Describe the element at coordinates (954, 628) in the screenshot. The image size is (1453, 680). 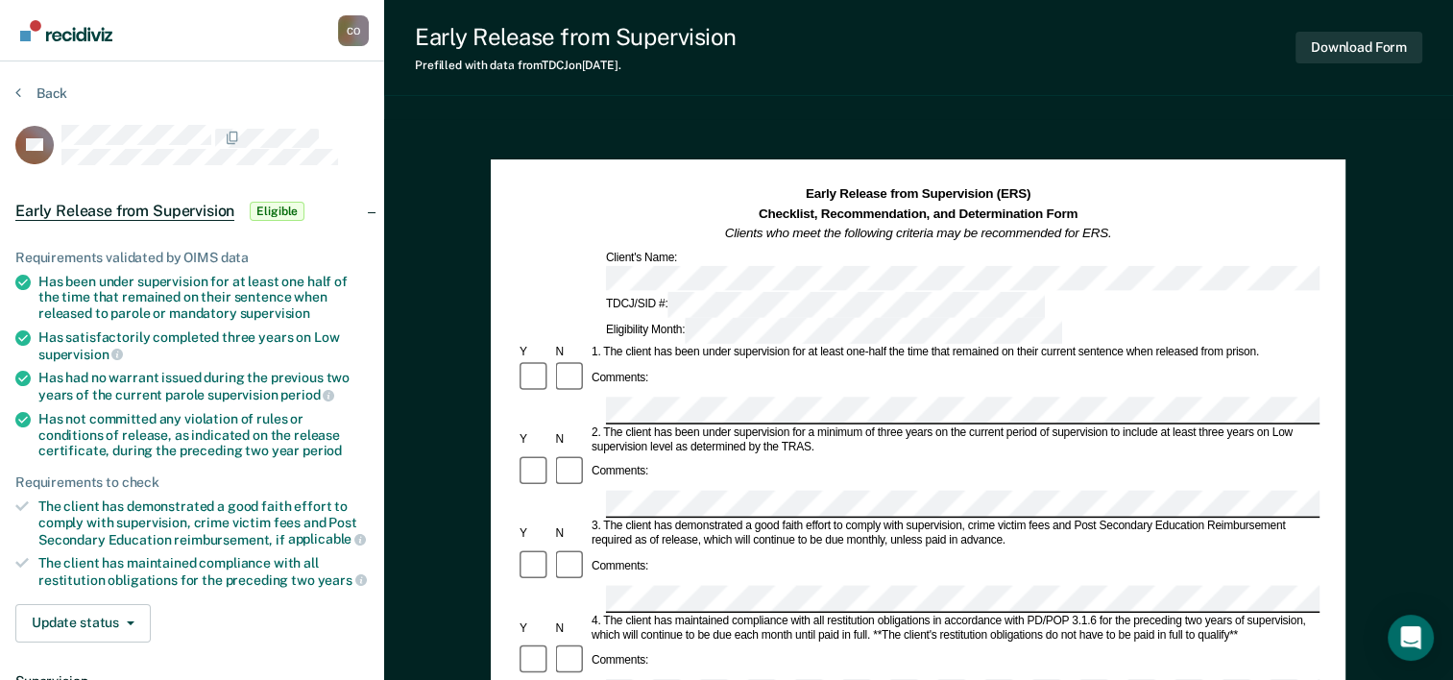
I see `div: 4. The client has maintained compliance with all restitution obligations in accordance with PD/PO...` at that location.